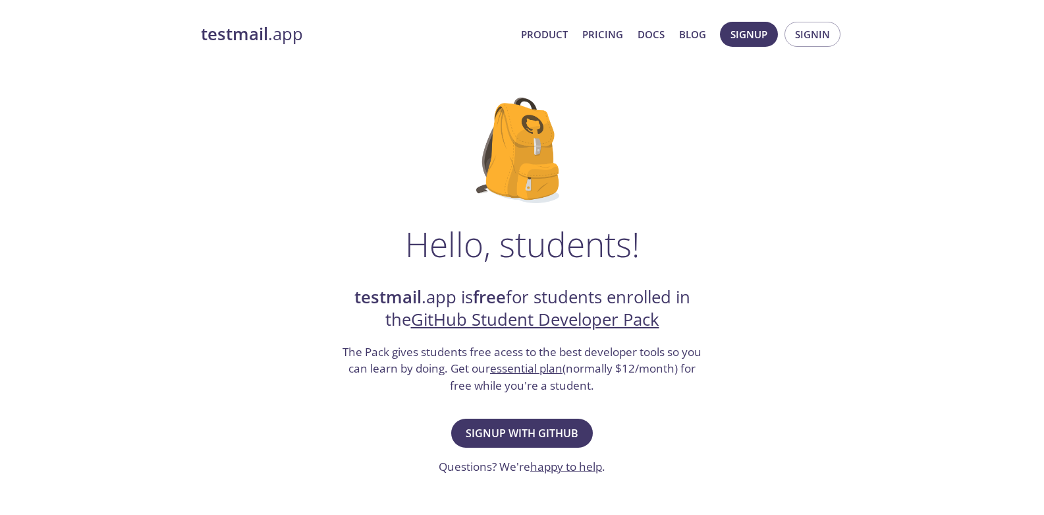 This screenshot has width=1044, height=515. I want to click on span: Signup with GitHub, so click(522, 433).